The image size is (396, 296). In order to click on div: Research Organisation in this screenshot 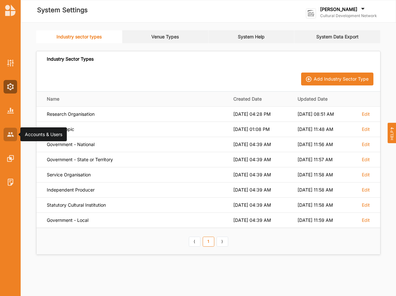, I will do `click(136, 114)`.